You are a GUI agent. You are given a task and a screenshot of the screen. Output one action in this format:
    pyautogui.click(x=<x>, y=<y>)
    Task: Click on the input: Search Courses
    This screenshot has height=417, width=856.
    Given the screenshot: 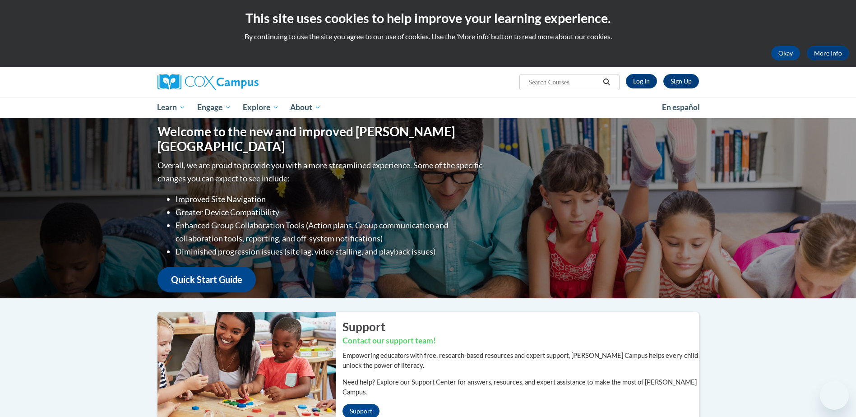 What is the action you would take?
    pyautogui.click(x=563, y=82)
    